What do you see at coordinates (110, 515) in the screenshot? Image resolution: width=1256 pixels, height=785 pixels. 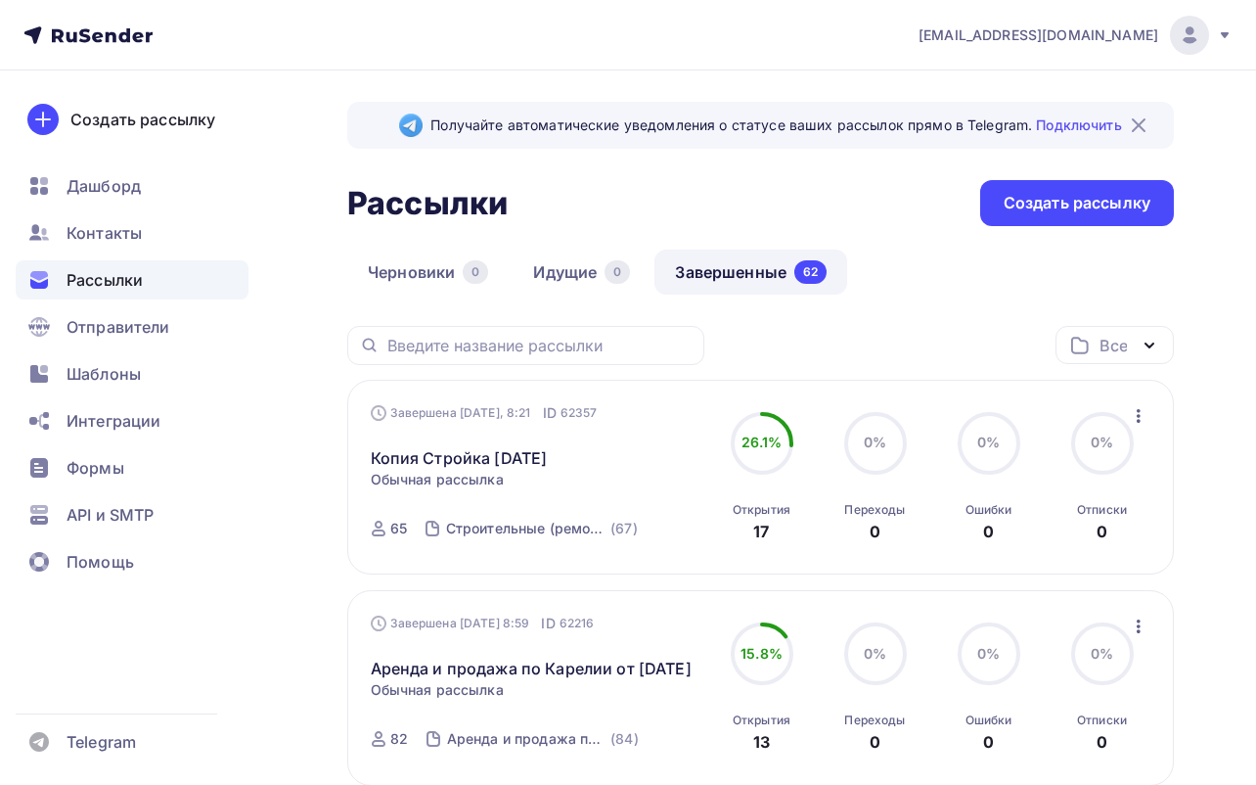 I see `span: API и SMTP` at bounding box center [110, 515].